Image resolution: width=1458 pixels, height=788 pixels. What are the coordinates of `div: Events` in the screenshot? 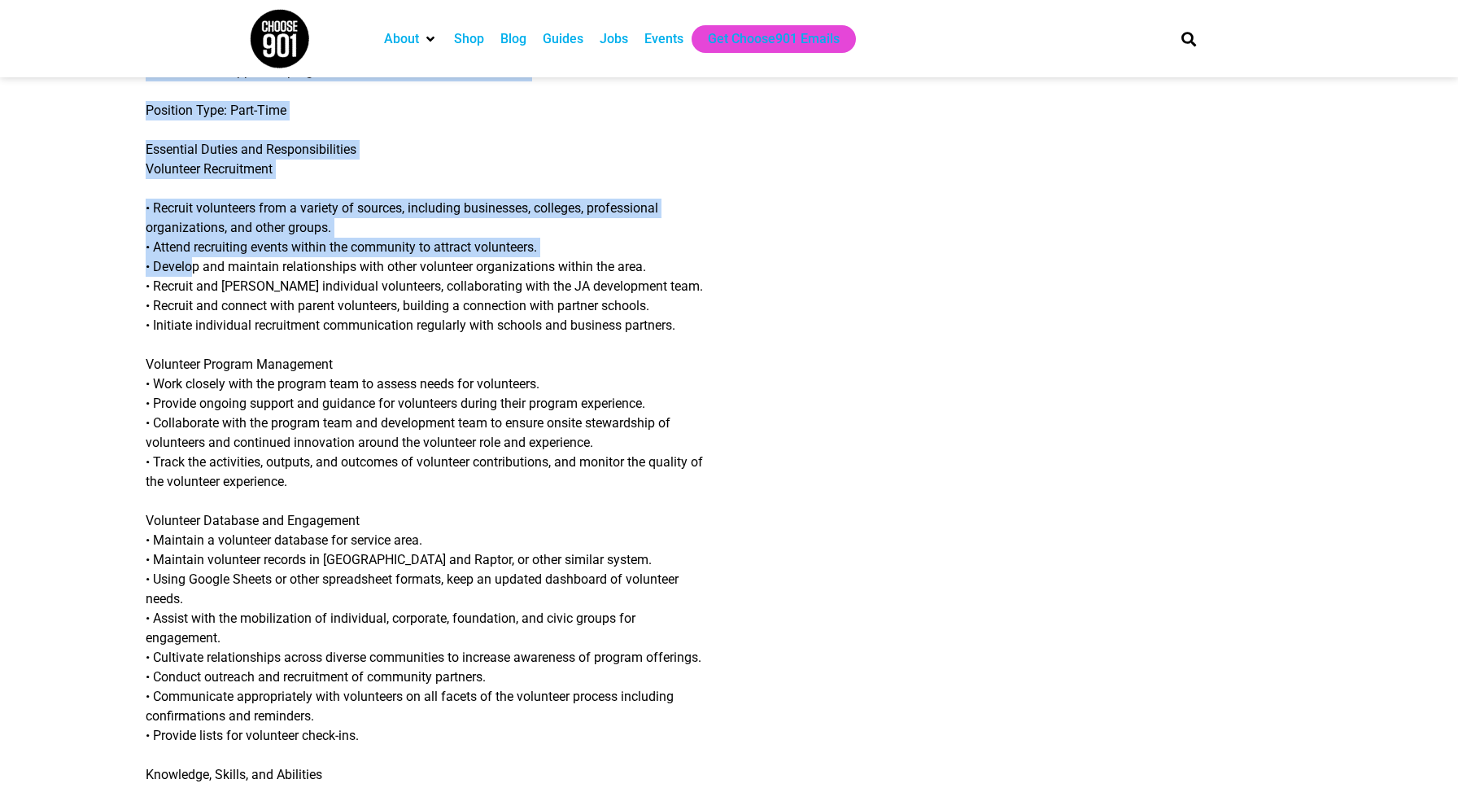 It's located at (664, 39).